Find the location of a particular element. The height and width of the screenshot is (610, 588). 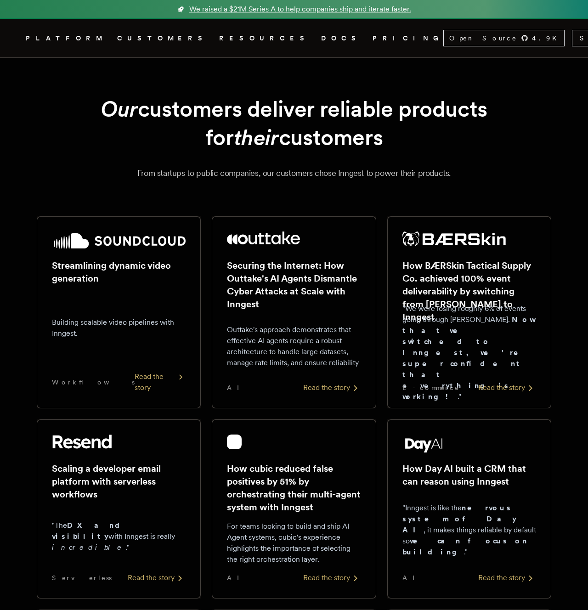

h2: Securing the Internet: How Outtake's AI Agents Dismantle Cyber Attacks at Scale with Inngest is located at coordinates (294, 285).